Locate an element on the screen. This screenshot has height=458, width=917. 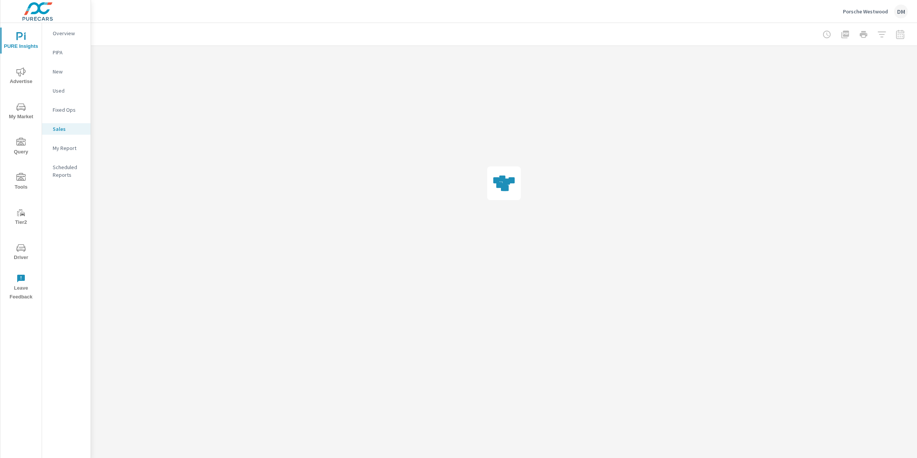
div: nav menu is located at coordinates (21, 164).